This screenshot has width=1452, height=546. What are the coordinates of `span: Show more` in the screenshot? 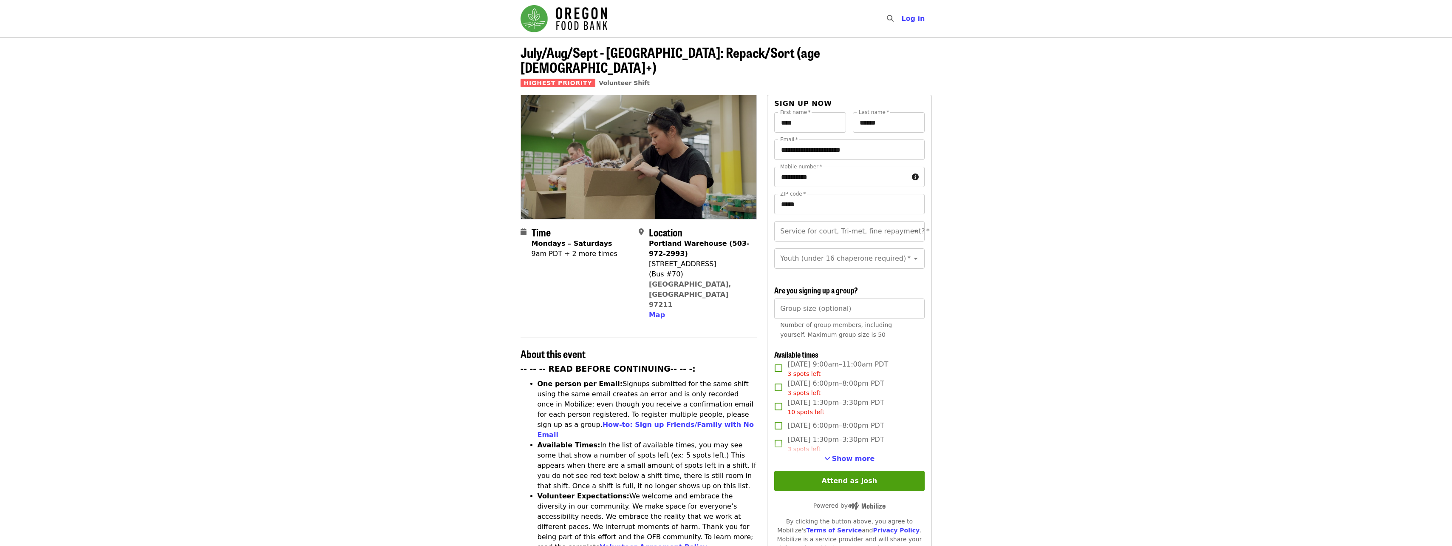 It's located at (853, 458).